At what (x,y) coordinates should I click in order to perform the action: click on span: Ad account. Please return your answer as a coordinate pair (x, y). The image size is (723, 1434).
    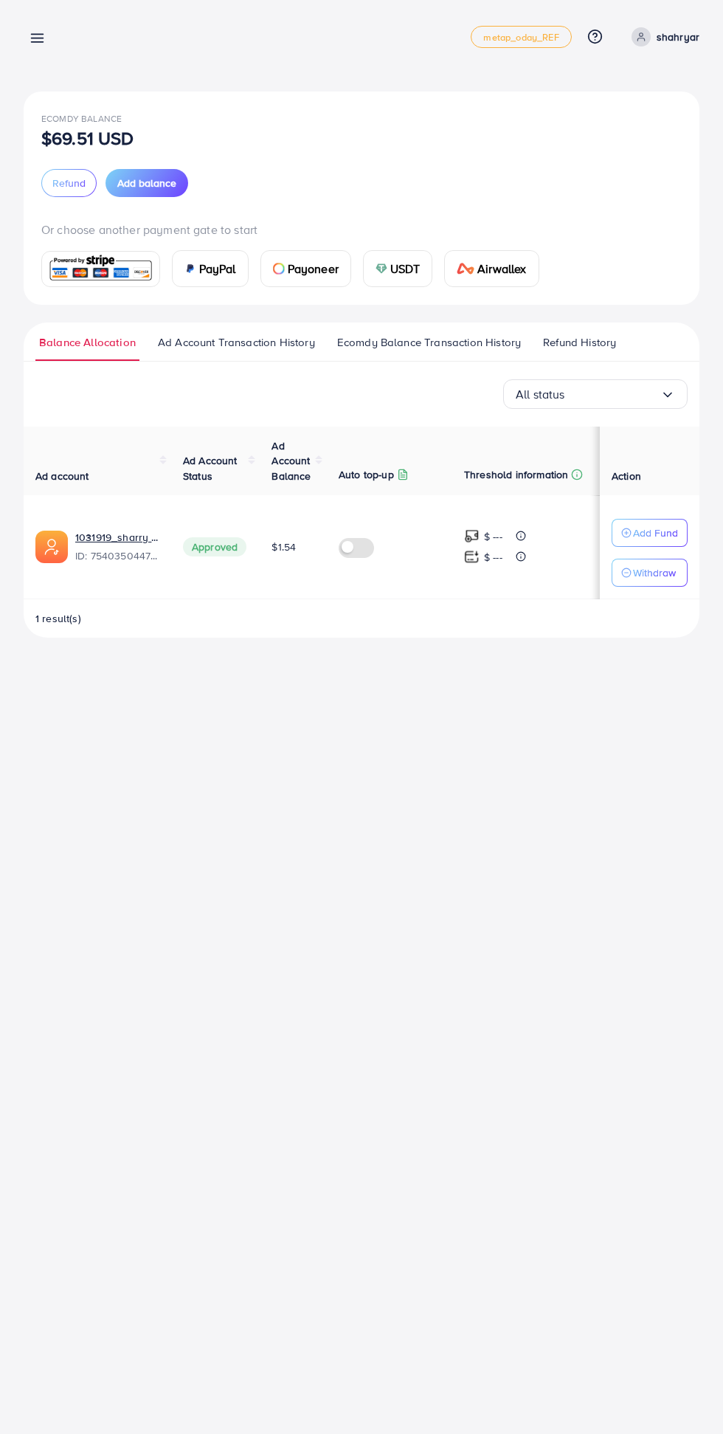
    Looking at the image, I should click on (62, 476).